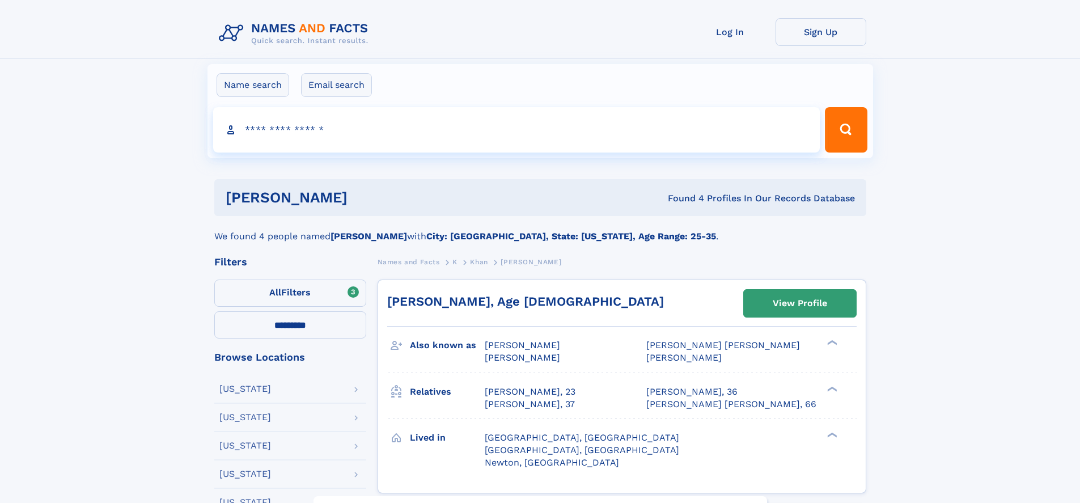 The height and width of the screenshot is (503, 1080). What do you see at coordinates (846, 130) in the screenshot?
I see `button: Search Button` at bounding box center [846, 130].